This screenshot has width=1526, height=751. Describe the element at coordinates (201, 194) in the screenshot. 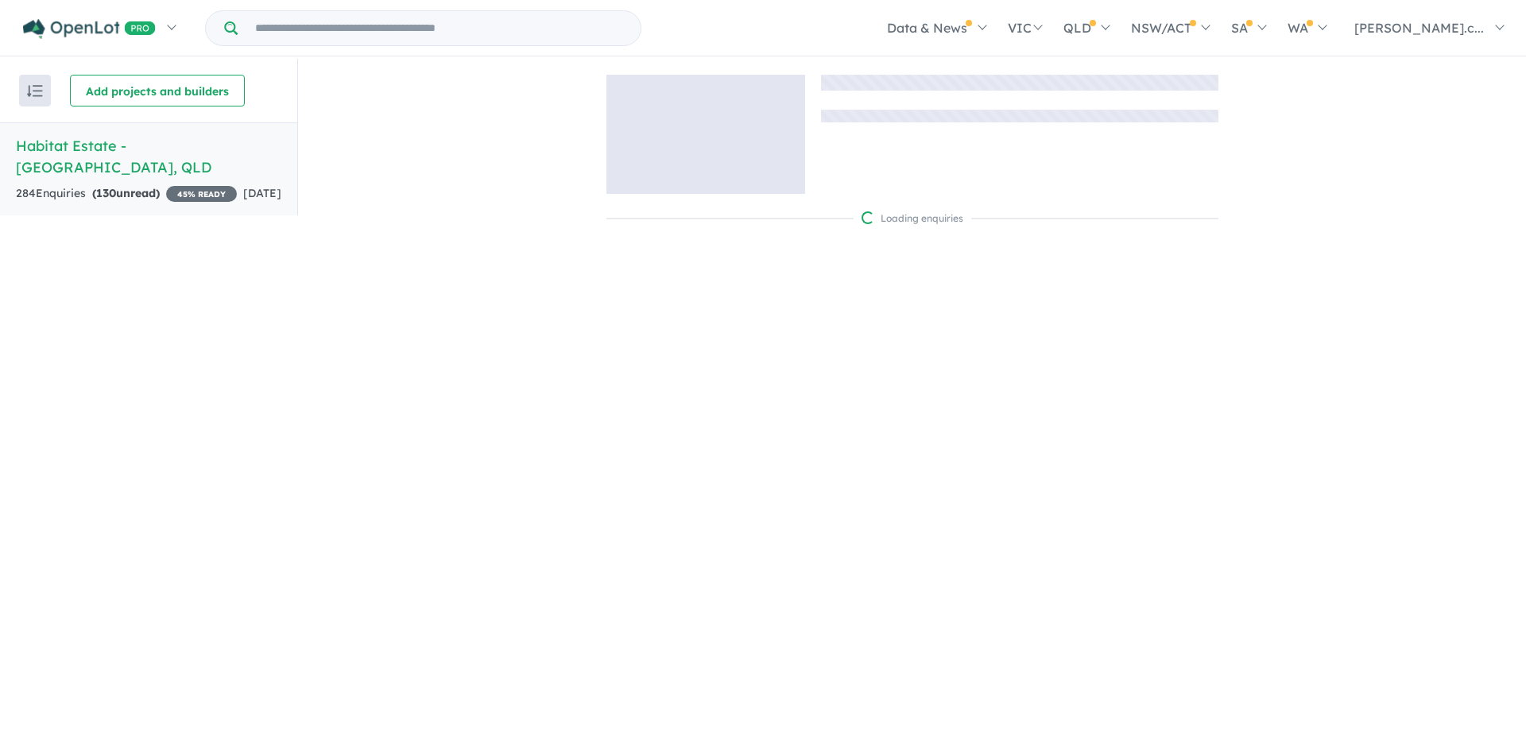

I see `span: 45 % READY` at that location.